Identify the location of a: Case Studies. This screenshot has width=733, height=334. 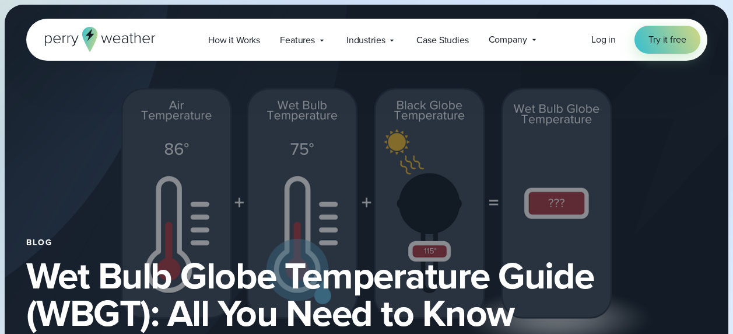
(442, 40).